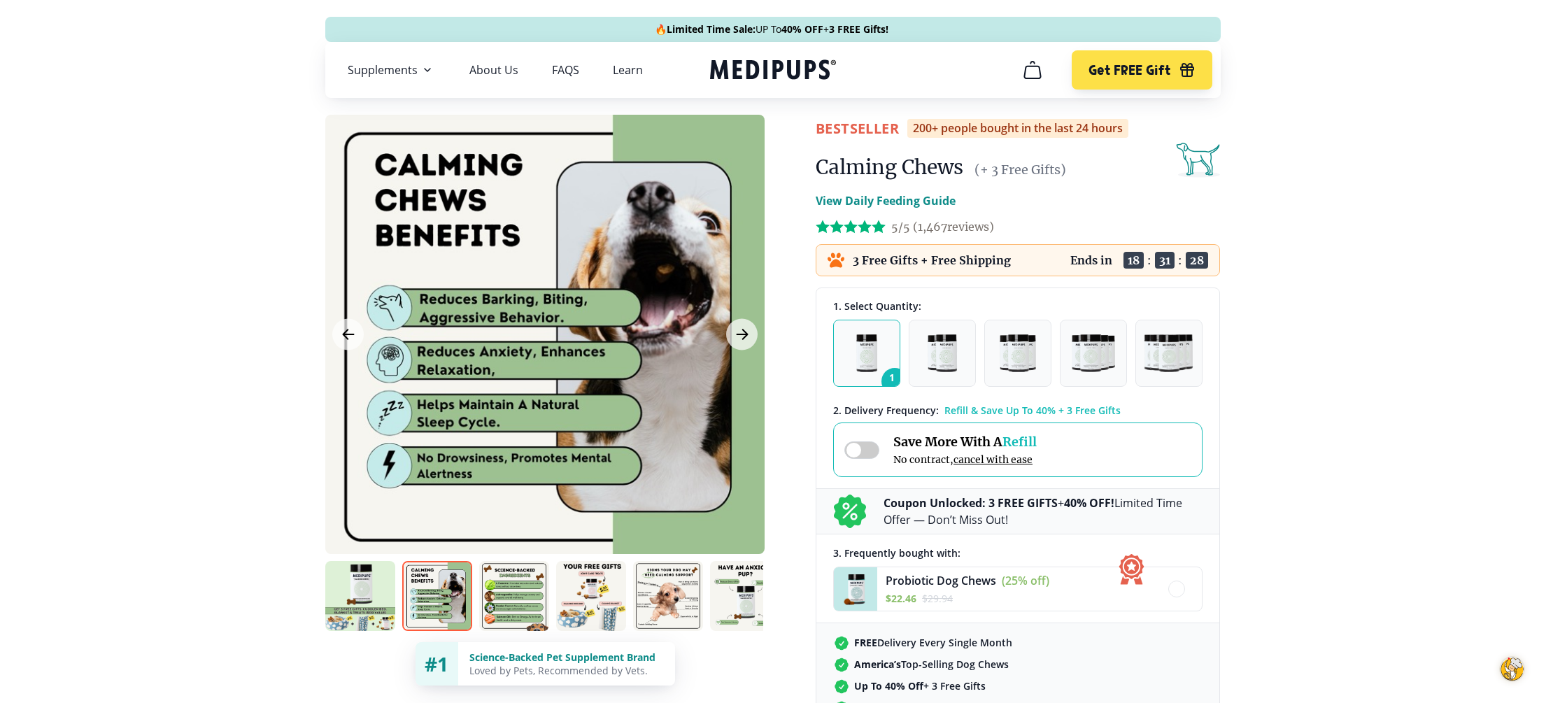 This screenshot has height=703, width=1546. Describe the element at coordinates (942, 227) in the screenshot. I see `span: 5/5 ( 1,467 reviews)` at that location.